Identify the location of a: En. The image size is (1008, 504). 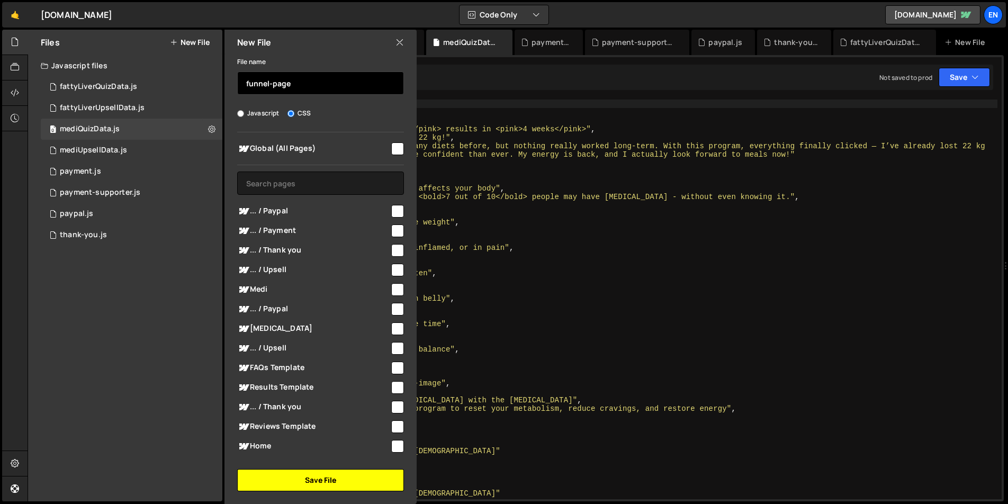
(994, 15).